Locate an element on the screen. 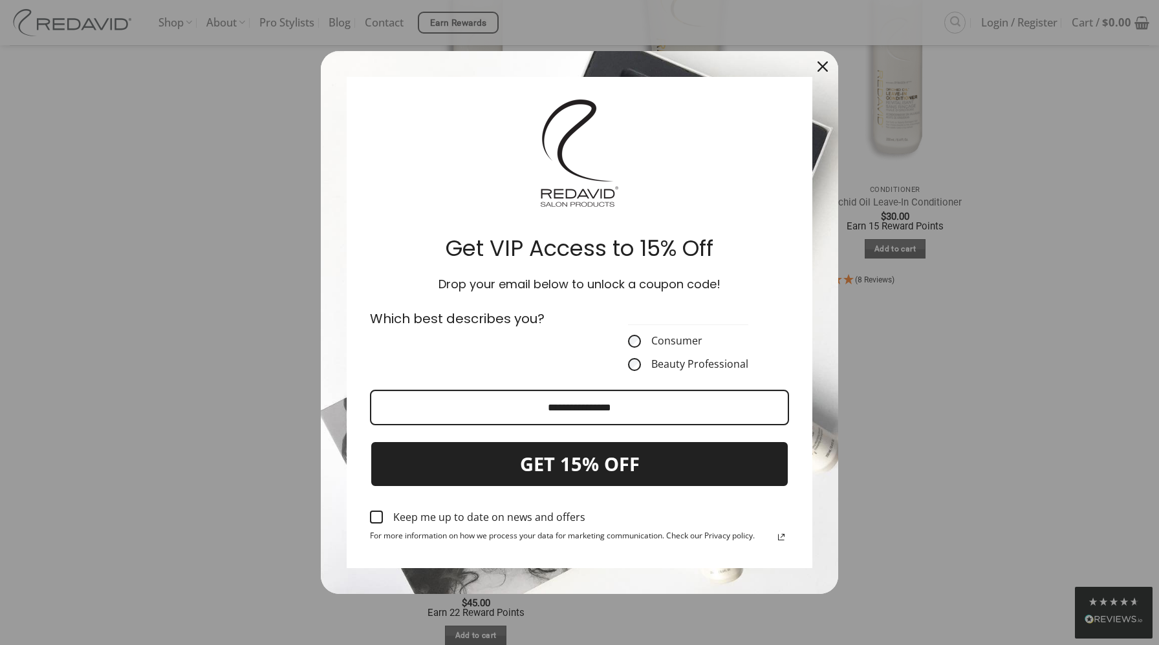  button: GET 15% OFF is located at coordinates (579, 464).